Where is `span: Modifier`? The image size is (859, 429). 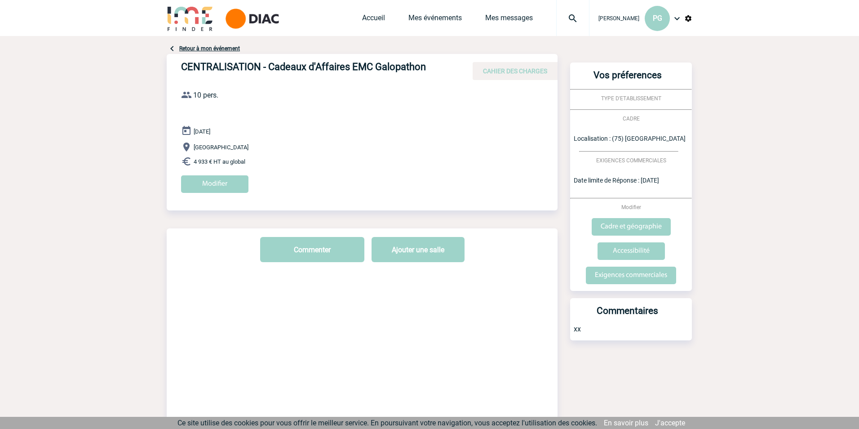
span: Modifier is located at coordinates (631, 207).